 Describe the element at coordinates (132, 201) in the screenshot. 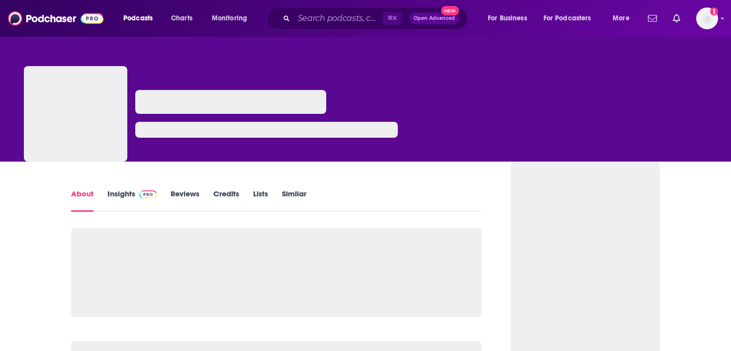

I see `a: InsightsPodchaser Pro` at that location.